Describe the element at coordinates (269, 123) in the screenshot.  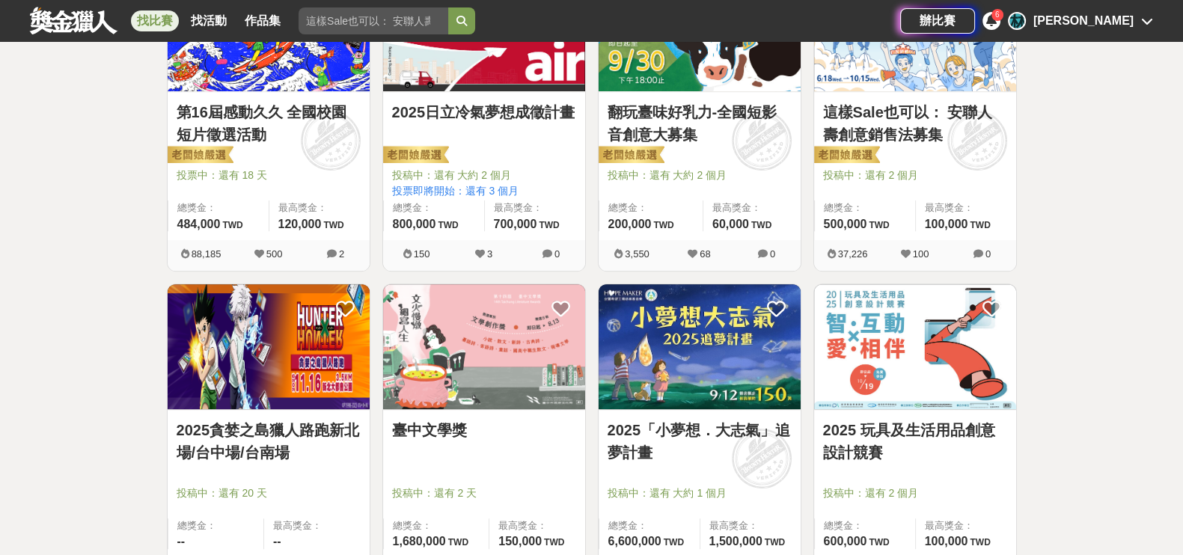
I see `a: 第16屆感動久久 全國校園短片徵選活動` at that location.